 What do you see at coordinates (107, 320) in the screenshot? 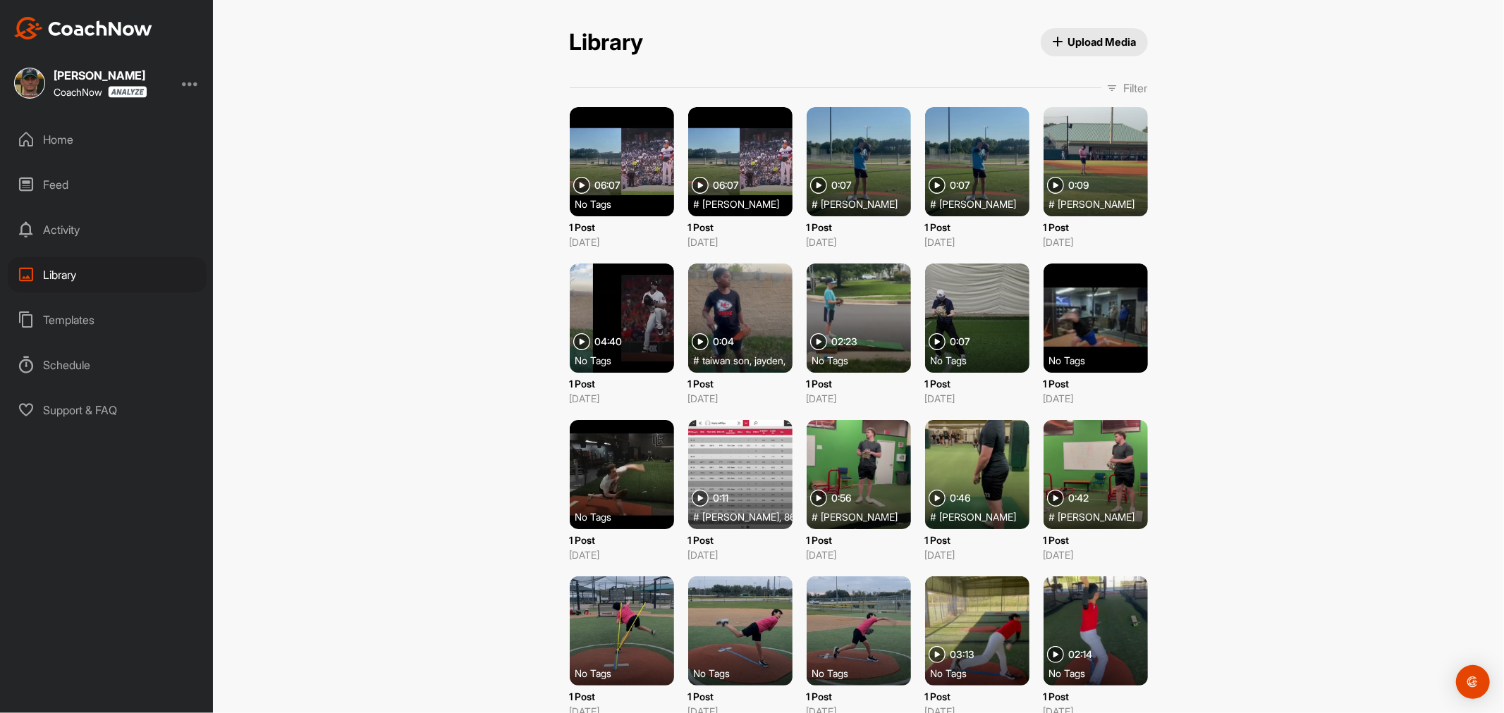
I see `div: Templates` at bounding box center [107, 320].